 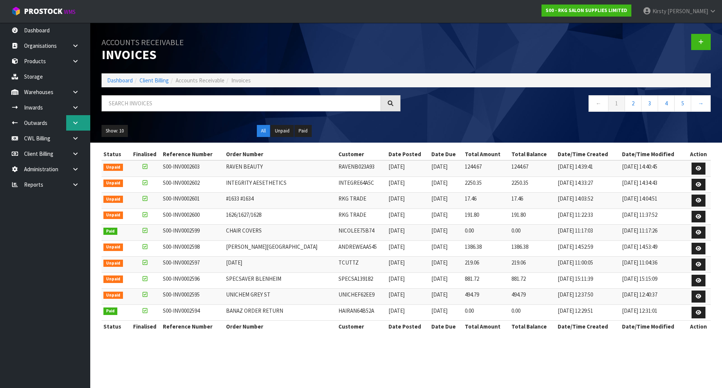 What do you see at coordinates (115, 326) in the screenshot?
I see `th: Status` at bounding box center [115, 326].